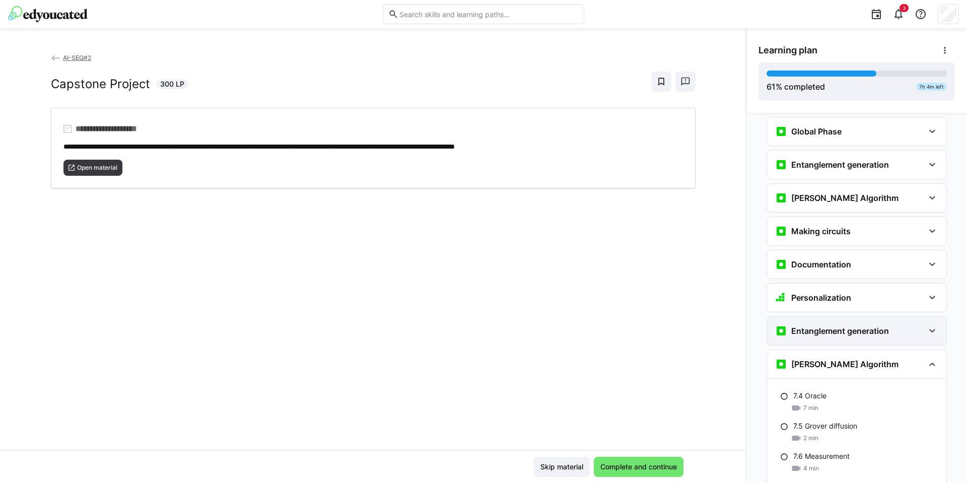 This screenshot has height=483, width=967. What do you see at coordinates (821, 298) in the screenshot?
I see `h3: Personalization` at bounding box center [821, 298].